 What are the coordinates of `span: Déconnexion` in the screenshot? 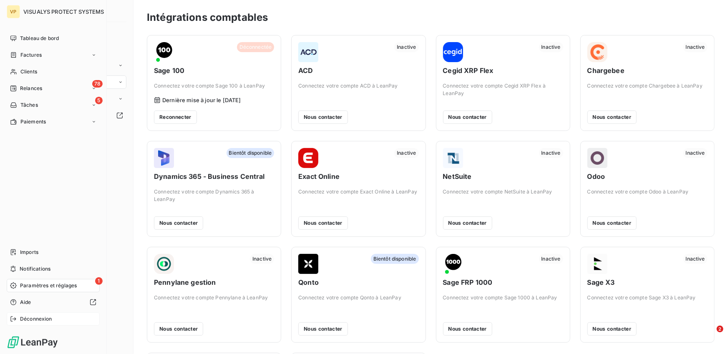 It's located at (36, 319).